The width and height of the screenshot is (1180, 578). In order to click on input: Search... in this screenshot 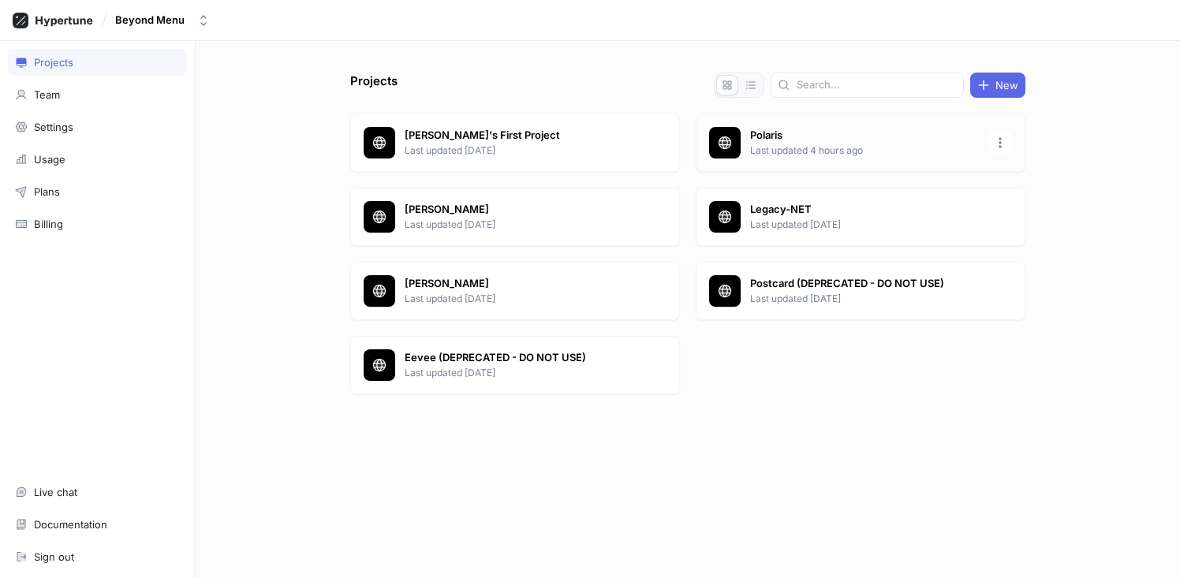, I will do `click(876, 85)`.